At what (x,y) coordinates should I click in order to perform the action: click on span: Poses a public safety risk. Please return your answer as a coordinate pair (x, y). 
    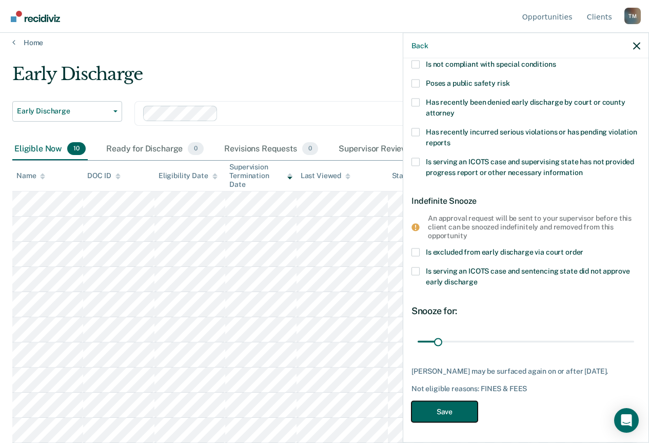
    Looking at the image, I should click on (468, 83).